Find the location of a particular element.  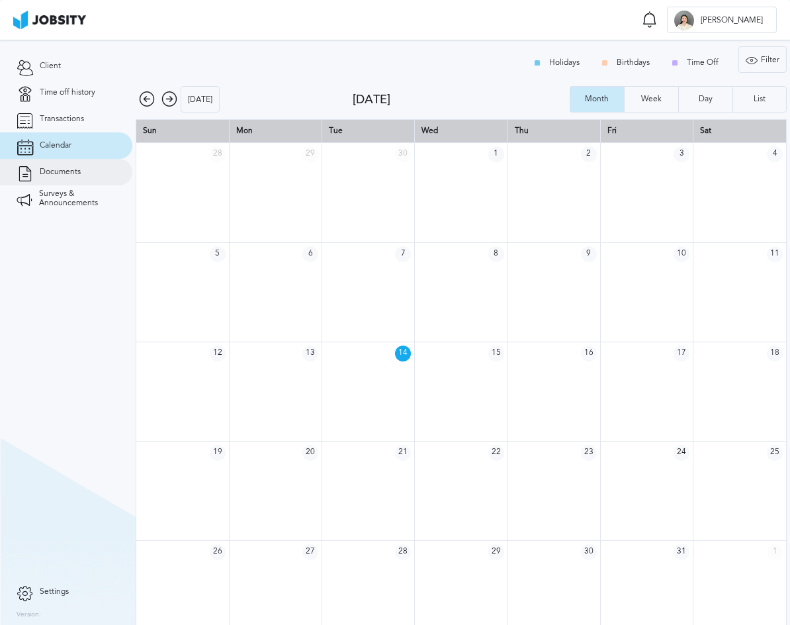

span: 22 is located at coordinates (496, 453).